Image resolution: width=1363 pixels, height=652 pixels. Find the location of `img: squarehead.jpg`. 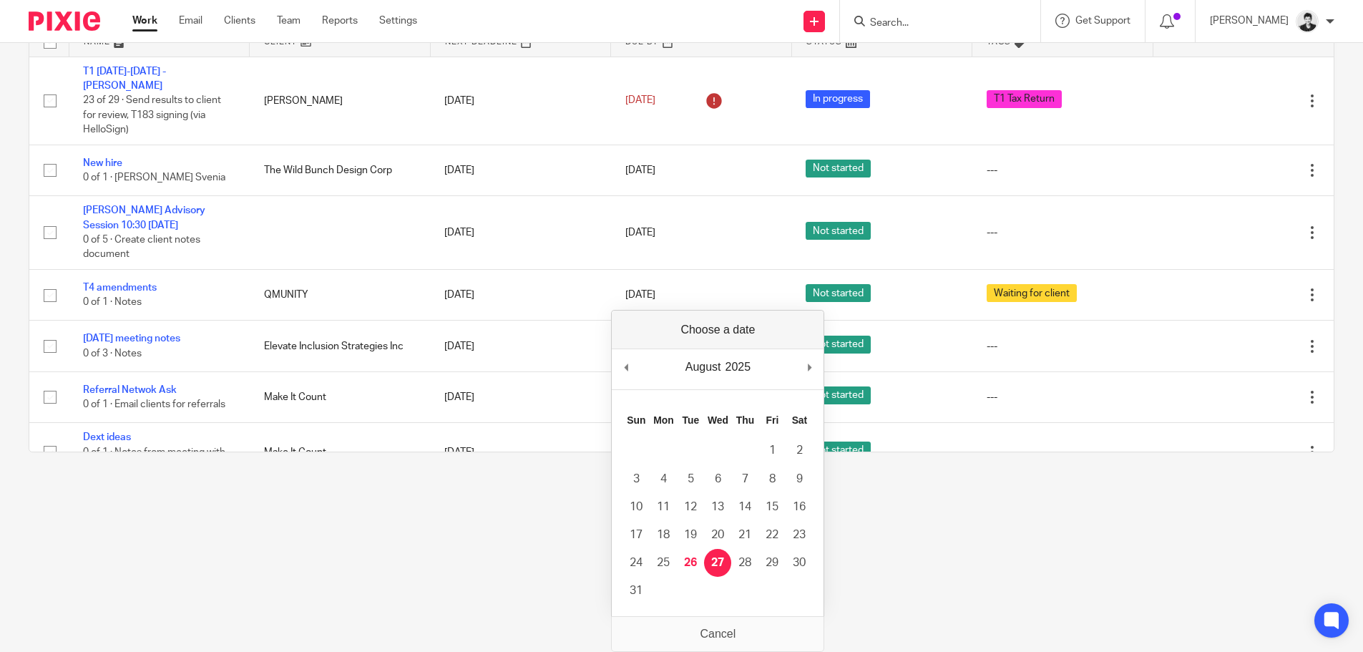

img: squarehead.jpg is located at coordinates (1307, 21).